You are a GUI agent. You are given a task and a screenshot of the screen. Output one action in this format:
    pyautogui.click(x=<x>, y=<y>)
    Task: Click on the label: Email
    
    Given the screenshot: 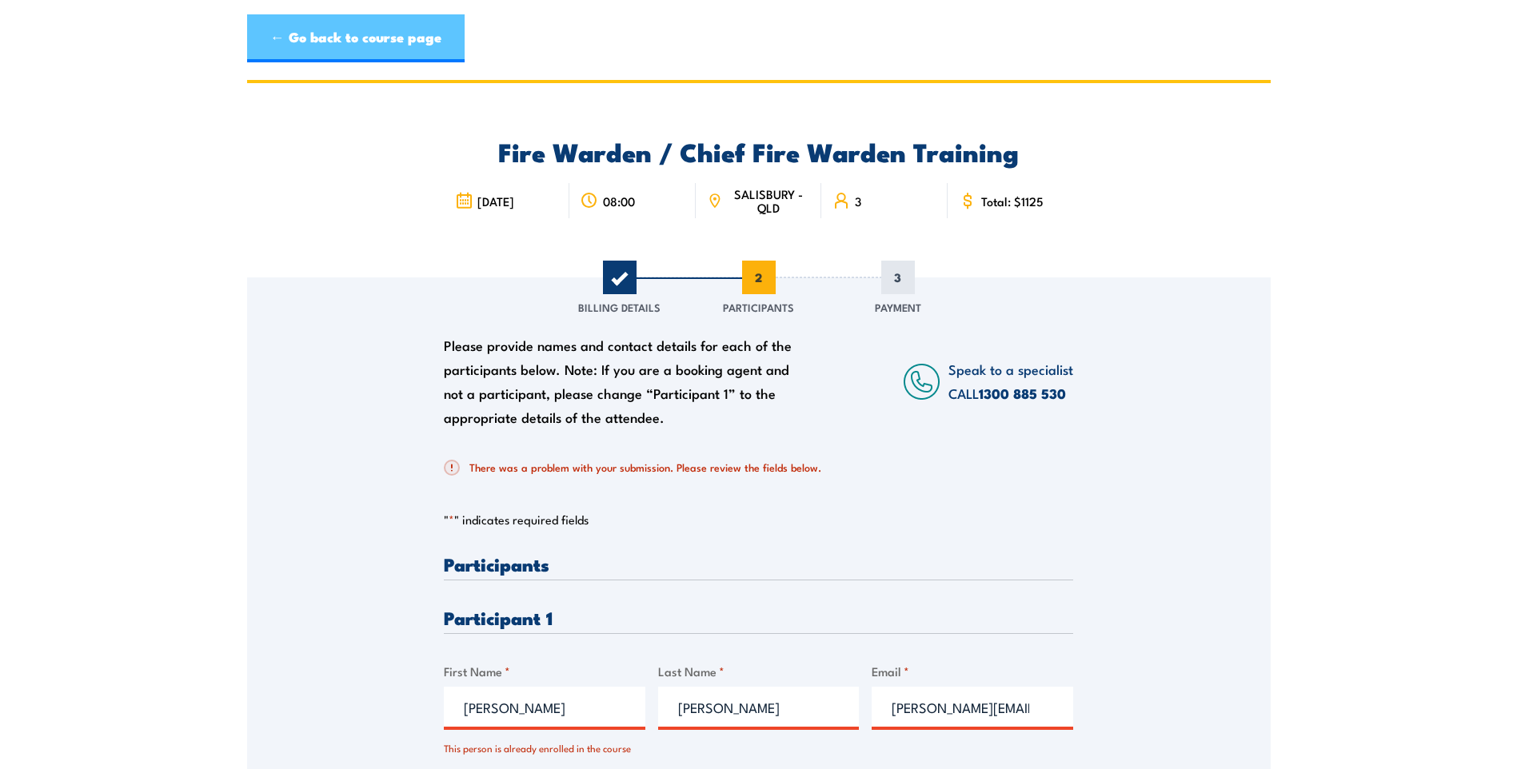 What is the action you would take?
    pyautogui.click(x=972, y=671)
    